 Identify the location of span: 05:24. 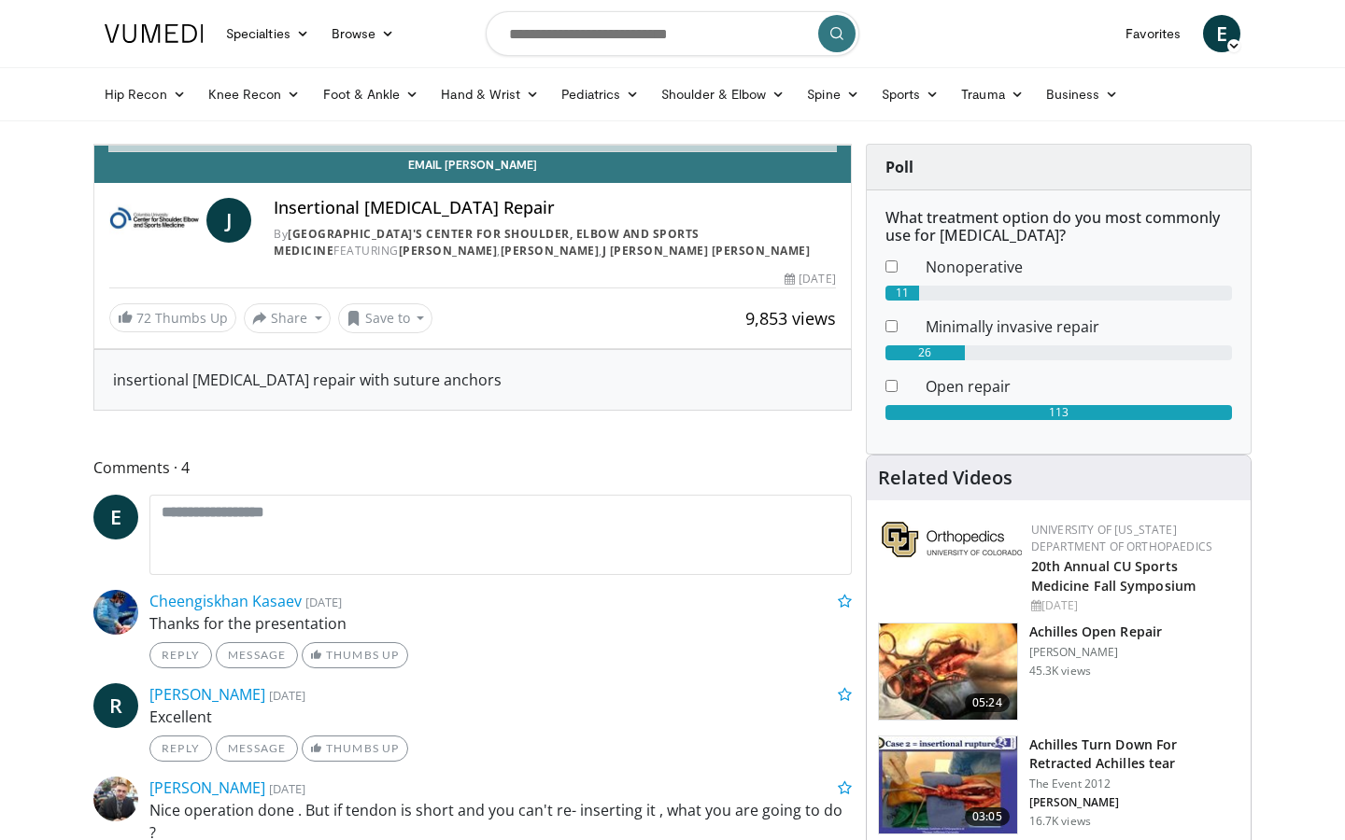
(987, 703).